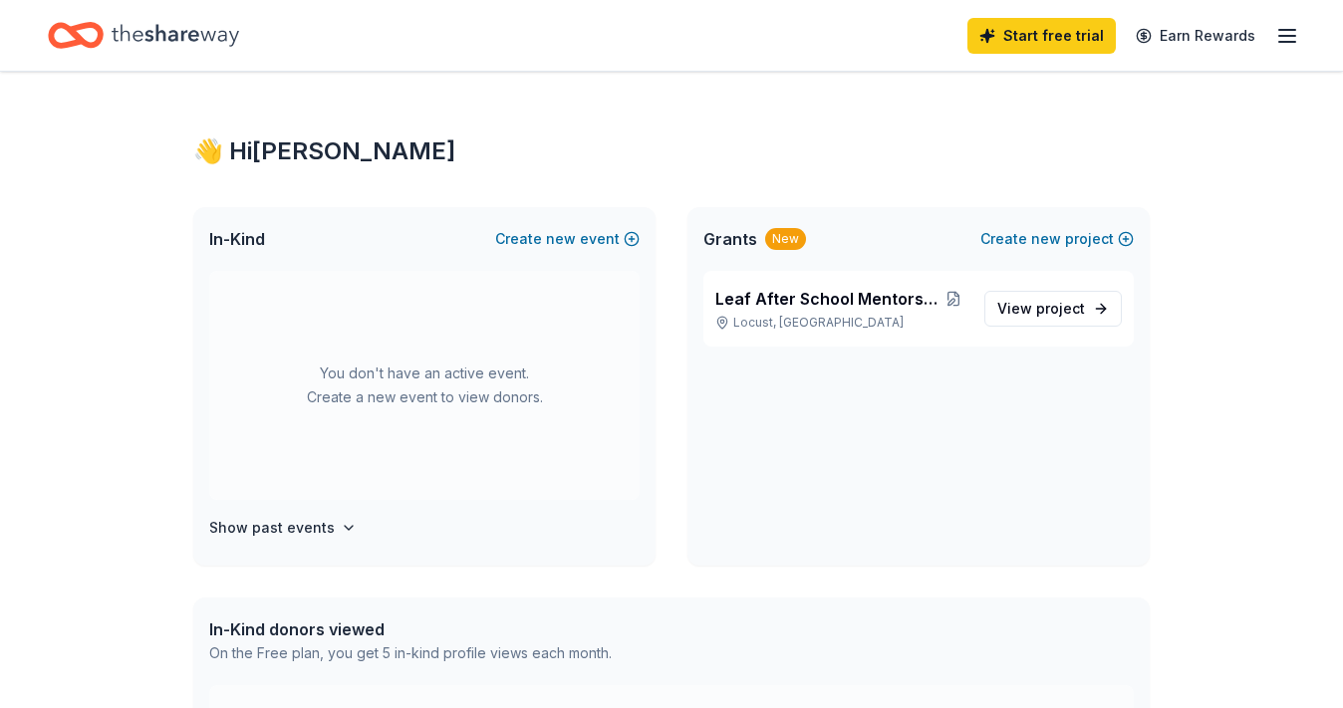 This screenshot has width=1343, height=708. Describe the element at coordinates (1041, 309) in the screenshot. I see `span: View` at that location.